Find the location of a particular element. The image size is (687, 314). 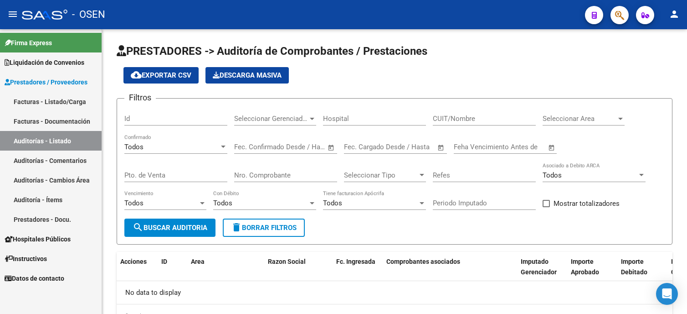

datatable-header-cell: Razon Social is located at coordinates (299, 272).